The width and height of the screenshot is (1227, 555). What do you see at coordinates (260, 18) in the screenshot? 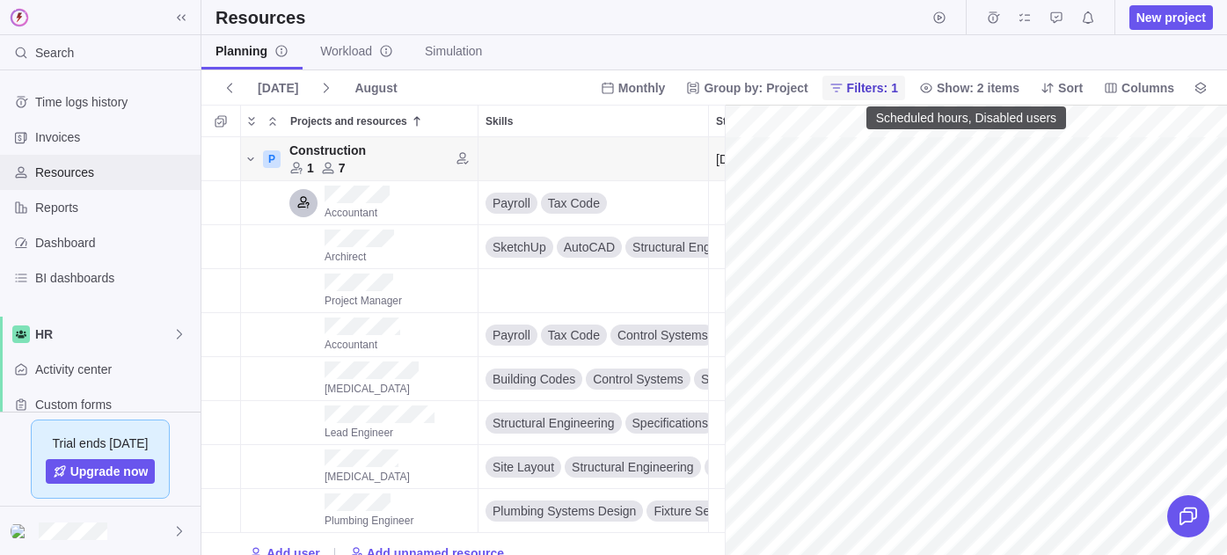
I see `h2: Resources` at bounding box center [260, 18].